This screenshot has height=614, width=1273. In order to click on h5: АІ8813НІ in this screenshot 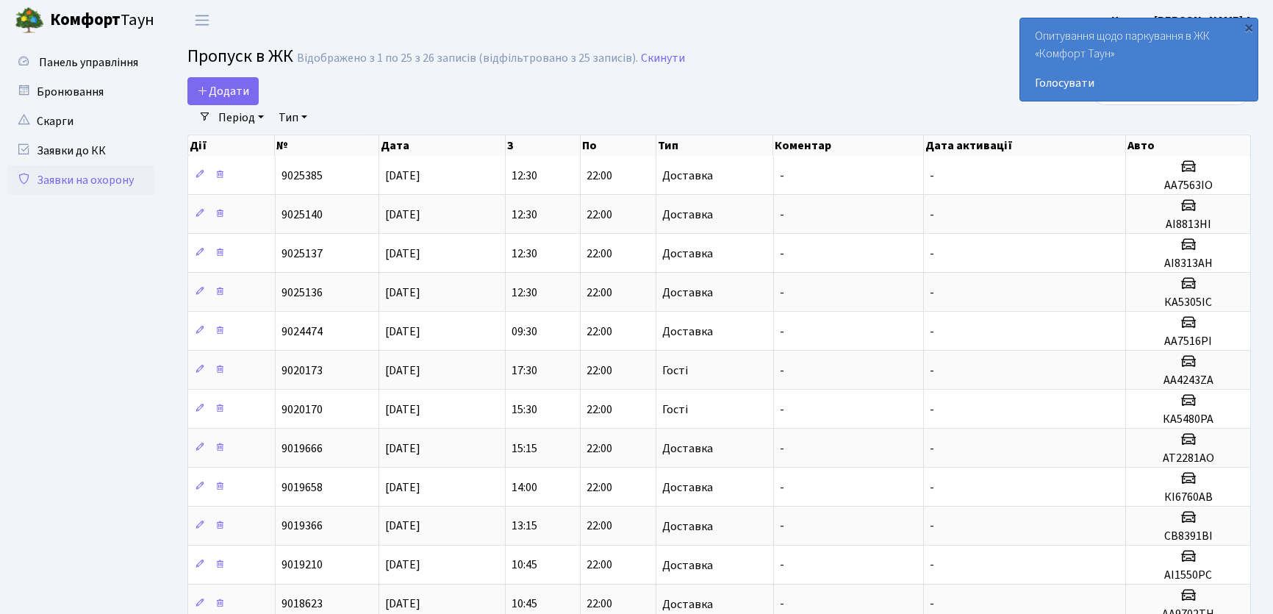, I will do `click(1188, 224)`.